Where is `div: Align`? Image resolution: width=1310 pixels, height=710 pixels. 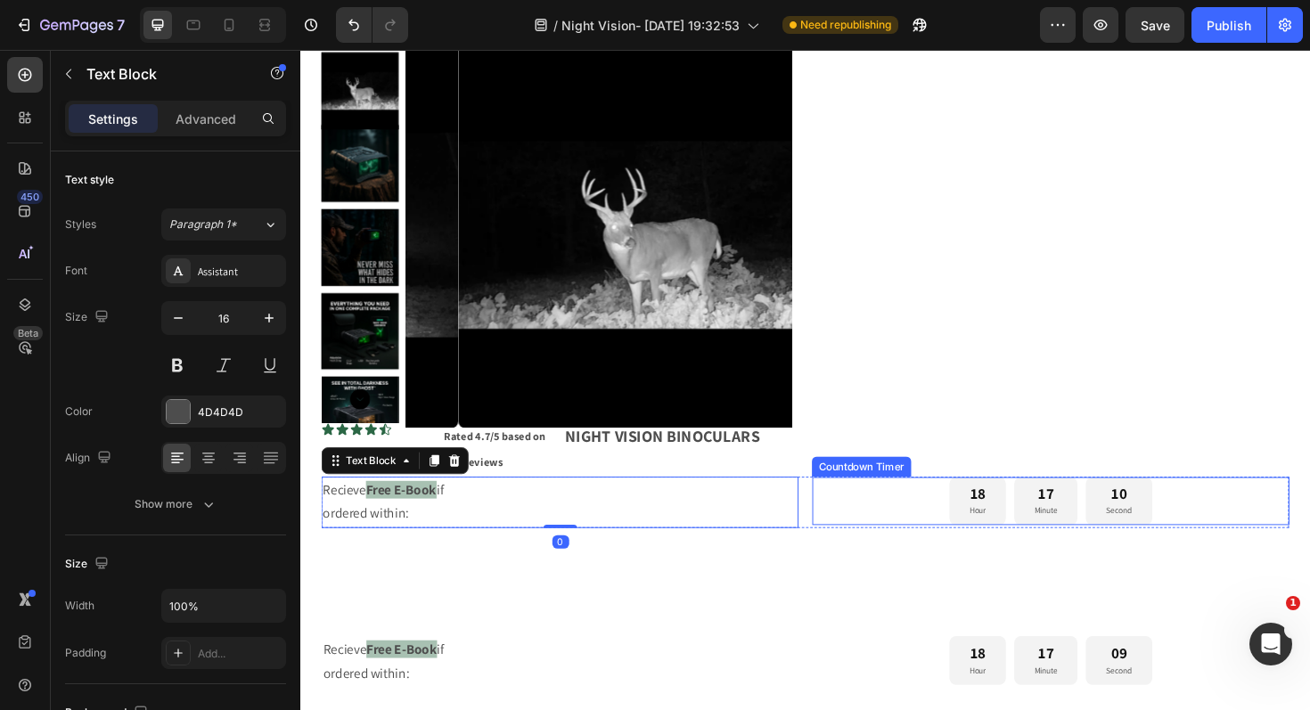 div: Align is located at coordinates (90, 458).